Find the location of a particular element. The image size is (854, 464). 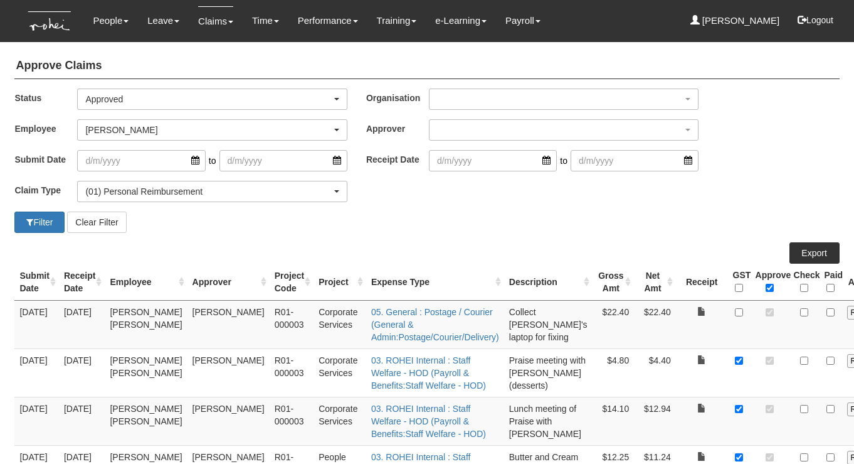

h4: Approve Claims is located at coordinates (426, 66).